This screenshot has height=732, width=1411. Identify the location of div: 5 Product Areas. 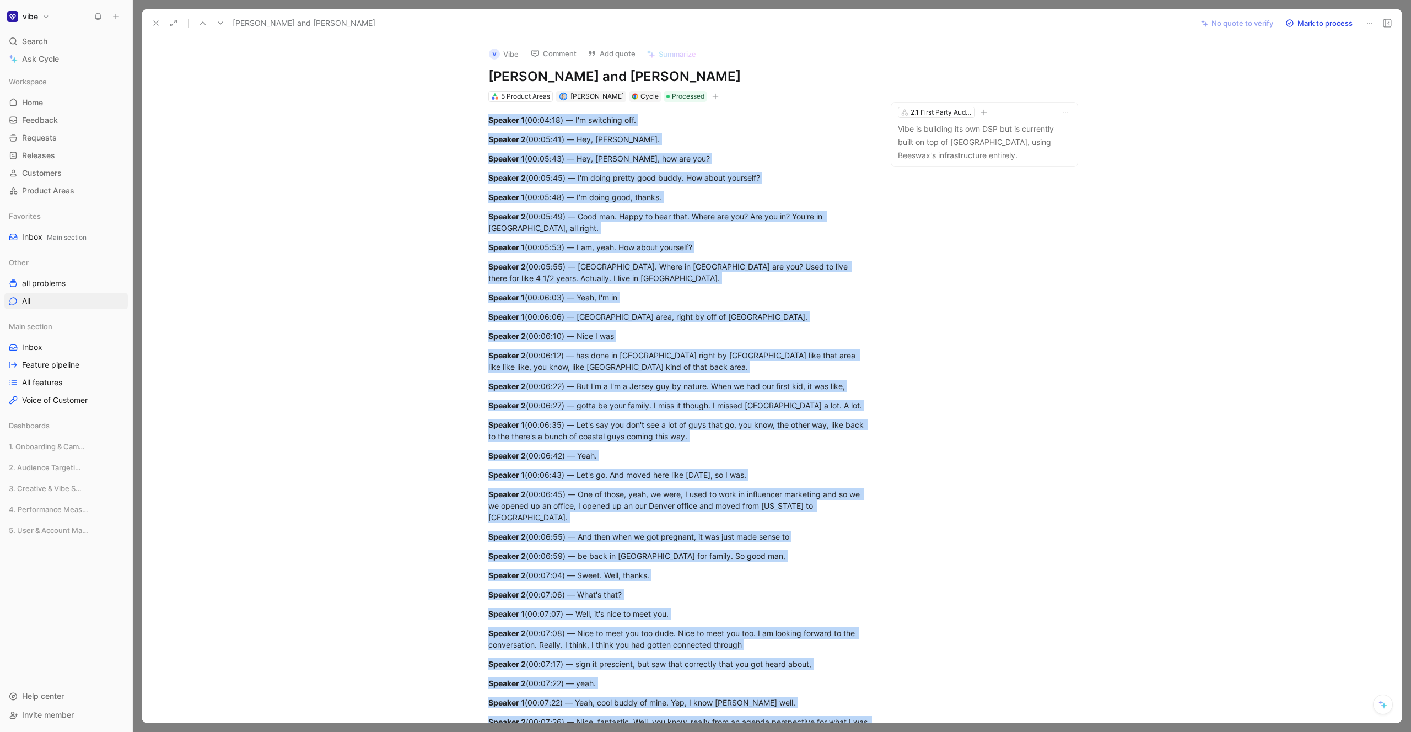
(525, 96).